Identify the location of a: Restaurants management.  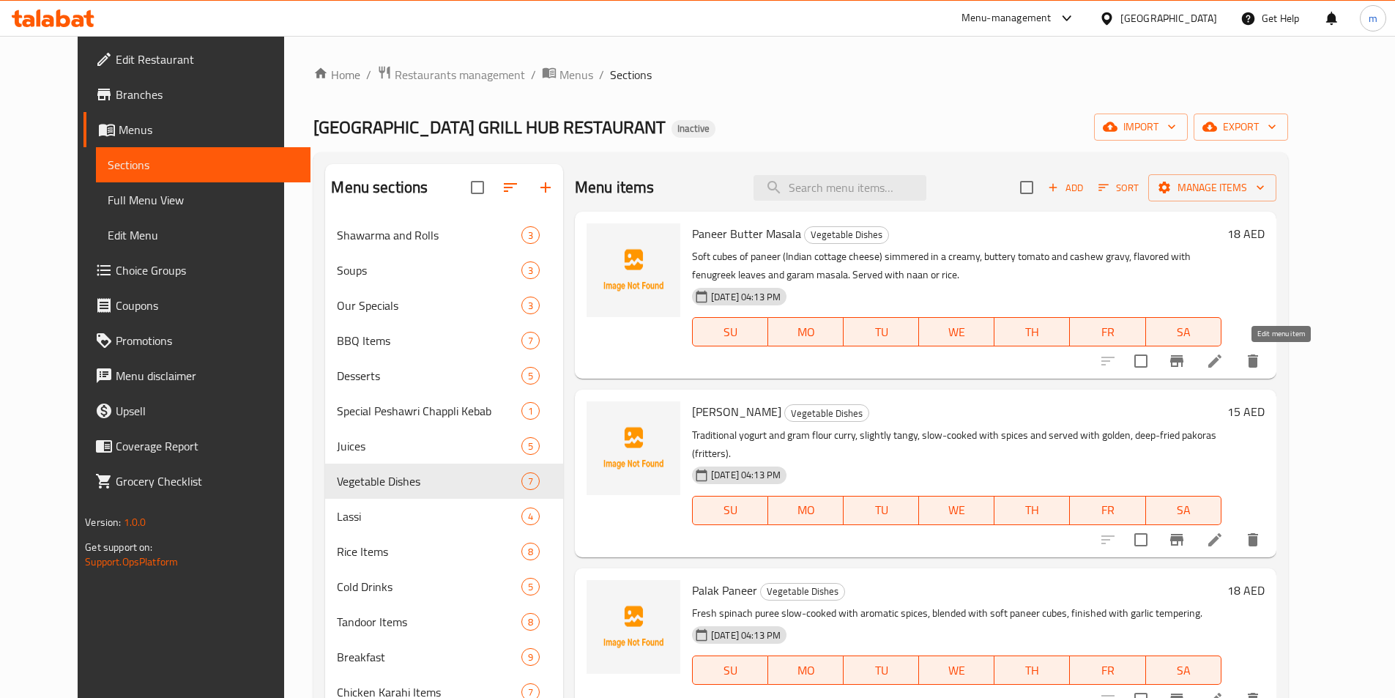
(451, 75).